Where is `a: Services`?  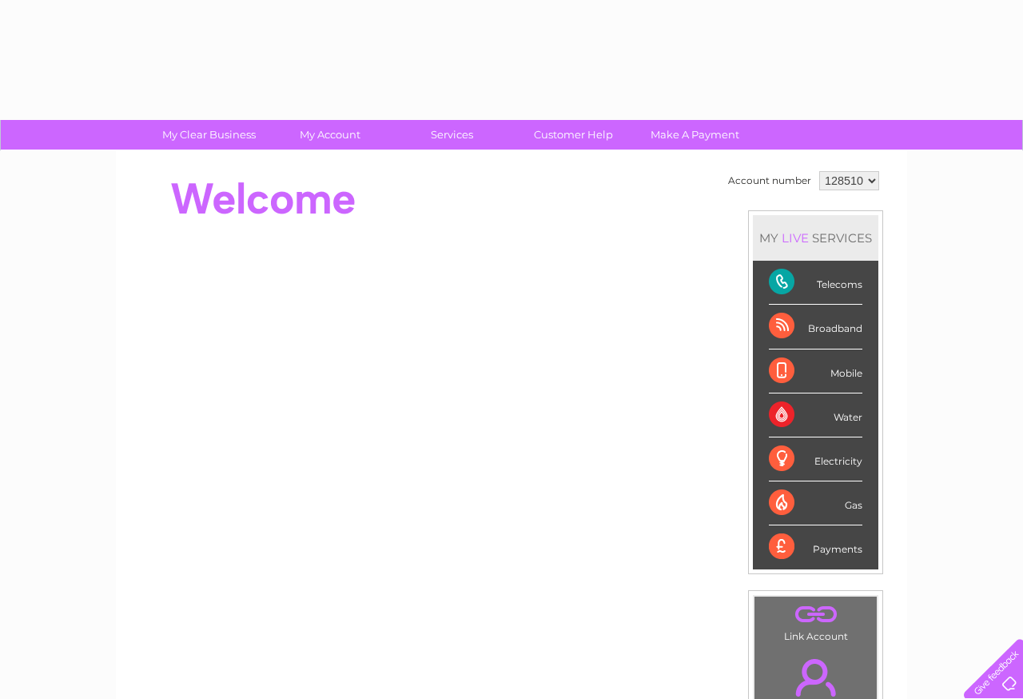
a: Services is located at coordinates (452, 134).